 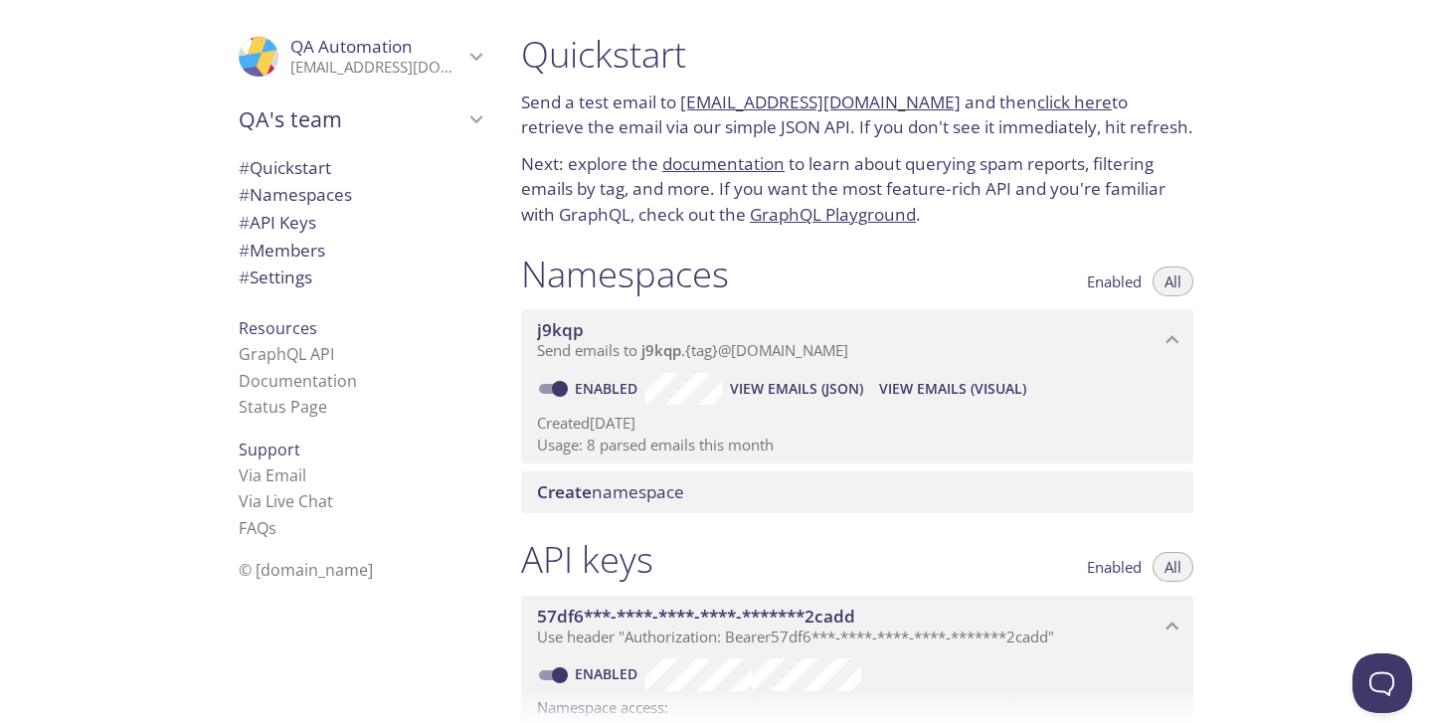 I want to click on span: View Emails (JSON), so click(x=797, y=389).